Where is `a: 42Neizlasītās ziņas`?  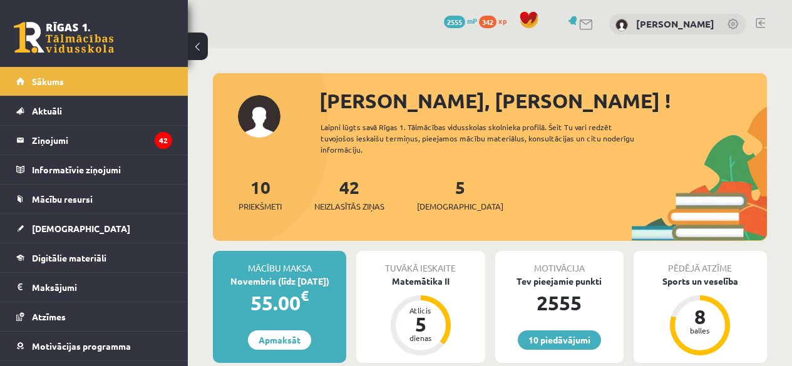
a: 42Neizlasītās ziņas is located at coordinates (349, 194).